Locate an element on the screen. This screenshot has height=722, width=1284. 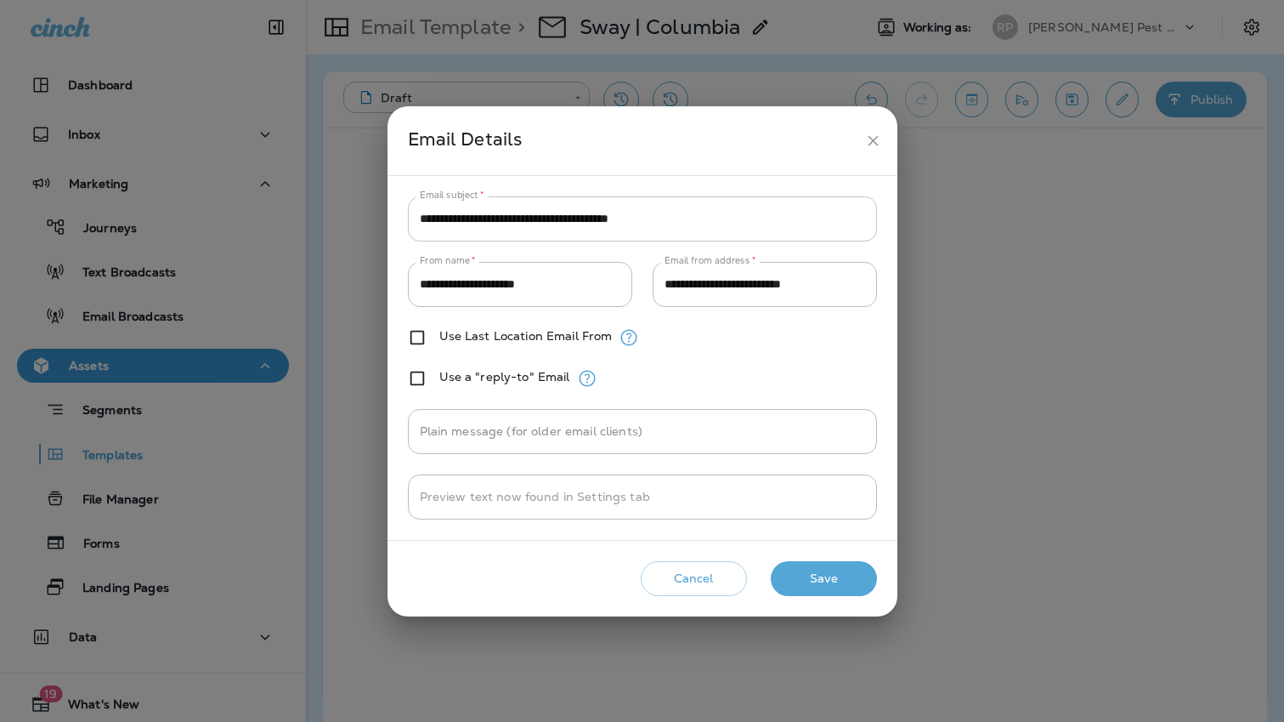
label: Use a "reply-to" Email is located at coordinates (505, 376).